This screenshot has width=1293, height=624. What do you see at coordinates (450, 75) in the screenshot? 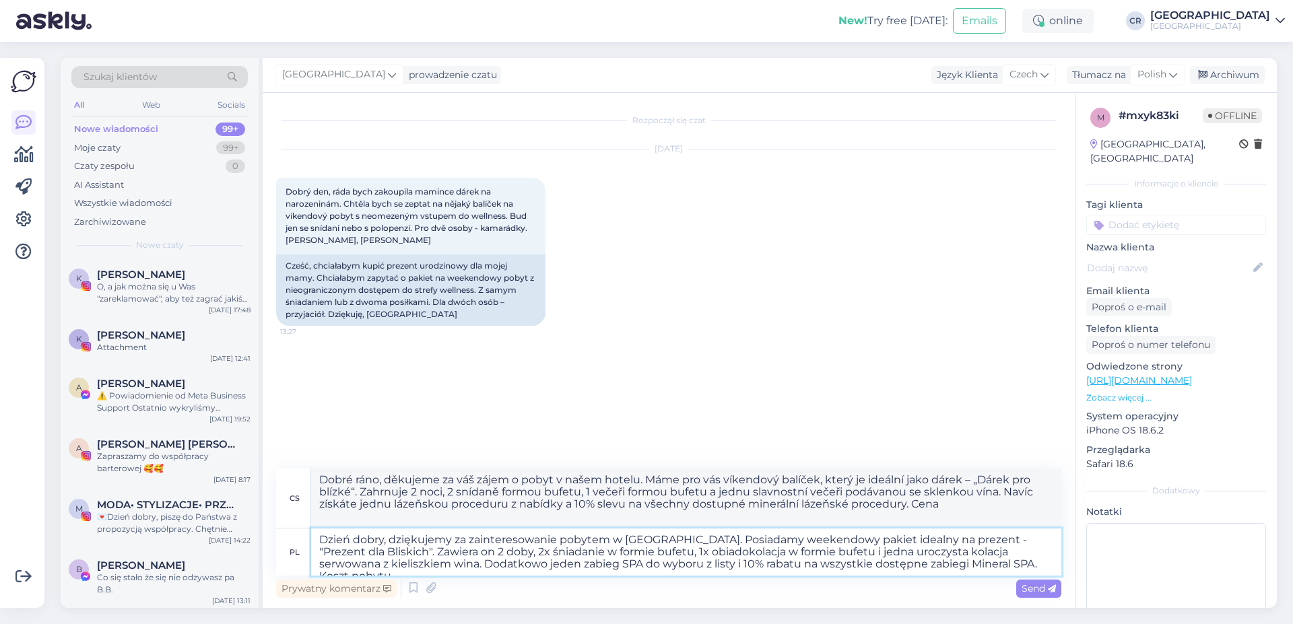
I see `div: prowadzenie czatu` at bounding box center [450, 75].